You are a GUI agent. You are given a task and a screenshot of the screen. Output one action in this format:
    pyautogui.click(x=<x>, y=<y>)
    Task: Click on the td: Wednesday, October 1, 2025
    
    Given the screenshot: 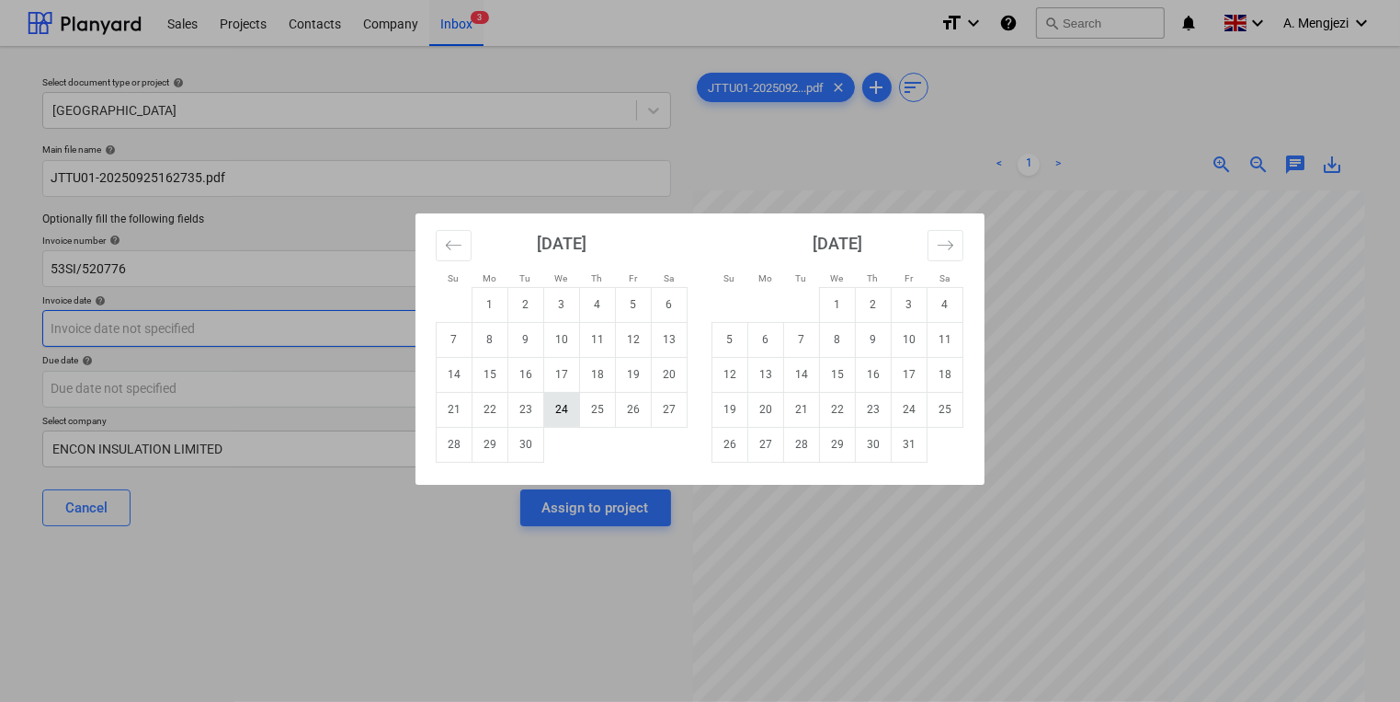 What is the action you would take?
    pyautogui.click(x=838, y=304)
    